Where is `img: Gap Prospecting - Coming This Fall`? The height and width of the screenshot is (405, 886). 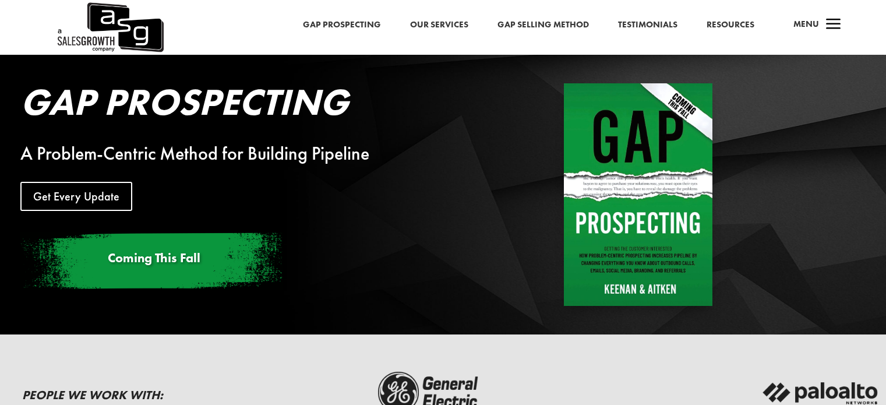
img: Gap Prospecting - Coming This Fall is located at coordinates (638, 195).